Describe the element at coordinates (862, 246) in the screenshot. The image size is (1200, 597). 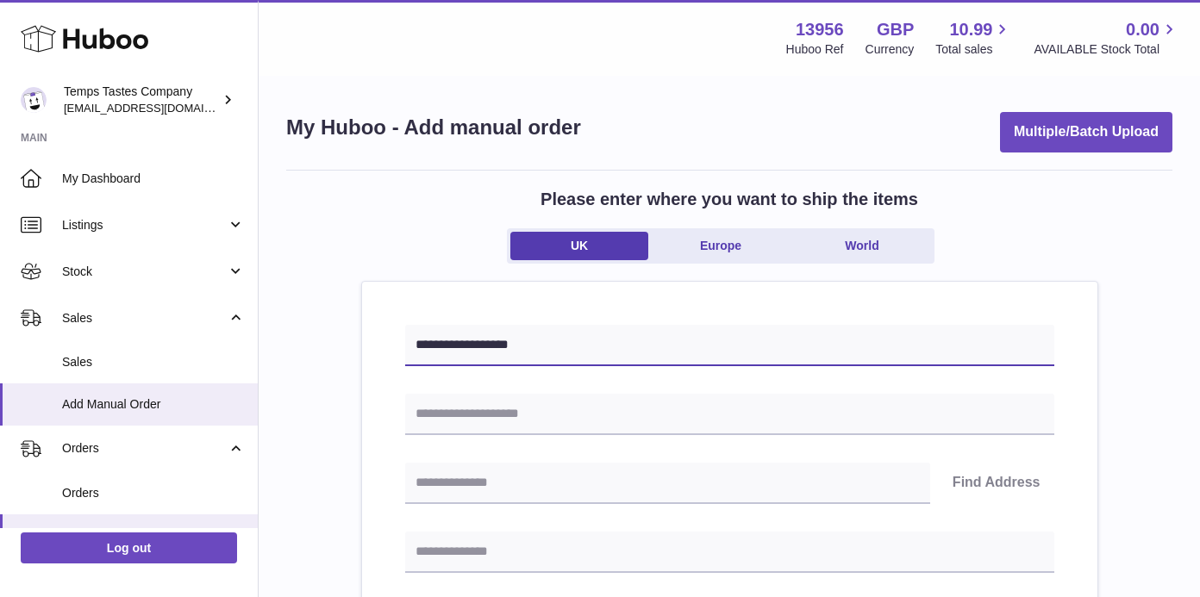
I see `a: World` at that location.